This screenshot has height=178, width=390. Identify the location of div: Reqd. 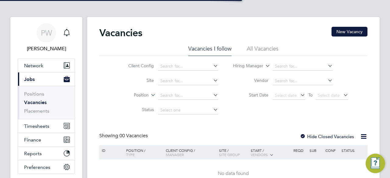
(300, 151).